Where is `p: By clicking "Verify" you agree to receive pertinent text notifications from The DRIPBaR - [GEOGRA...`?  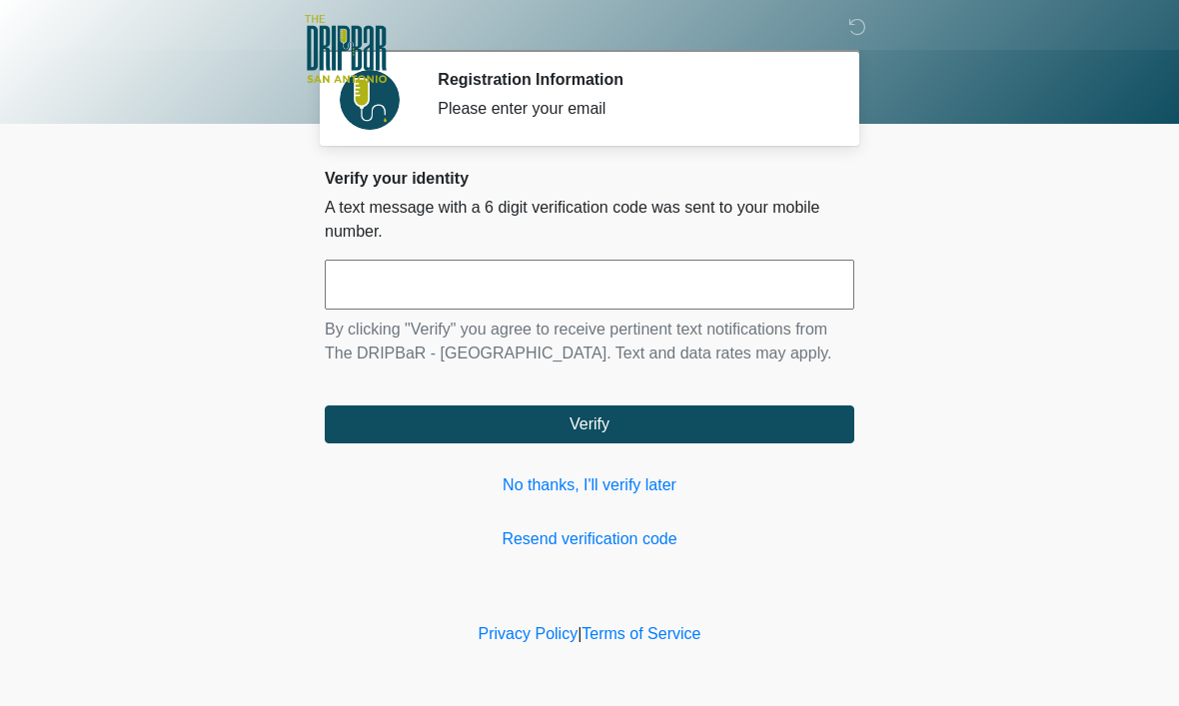 p: By clicking "Verify" you agree to receive pertinent text notifications from The DRIPBaR - [GEOGRA... is located at coordinates (589, 342).